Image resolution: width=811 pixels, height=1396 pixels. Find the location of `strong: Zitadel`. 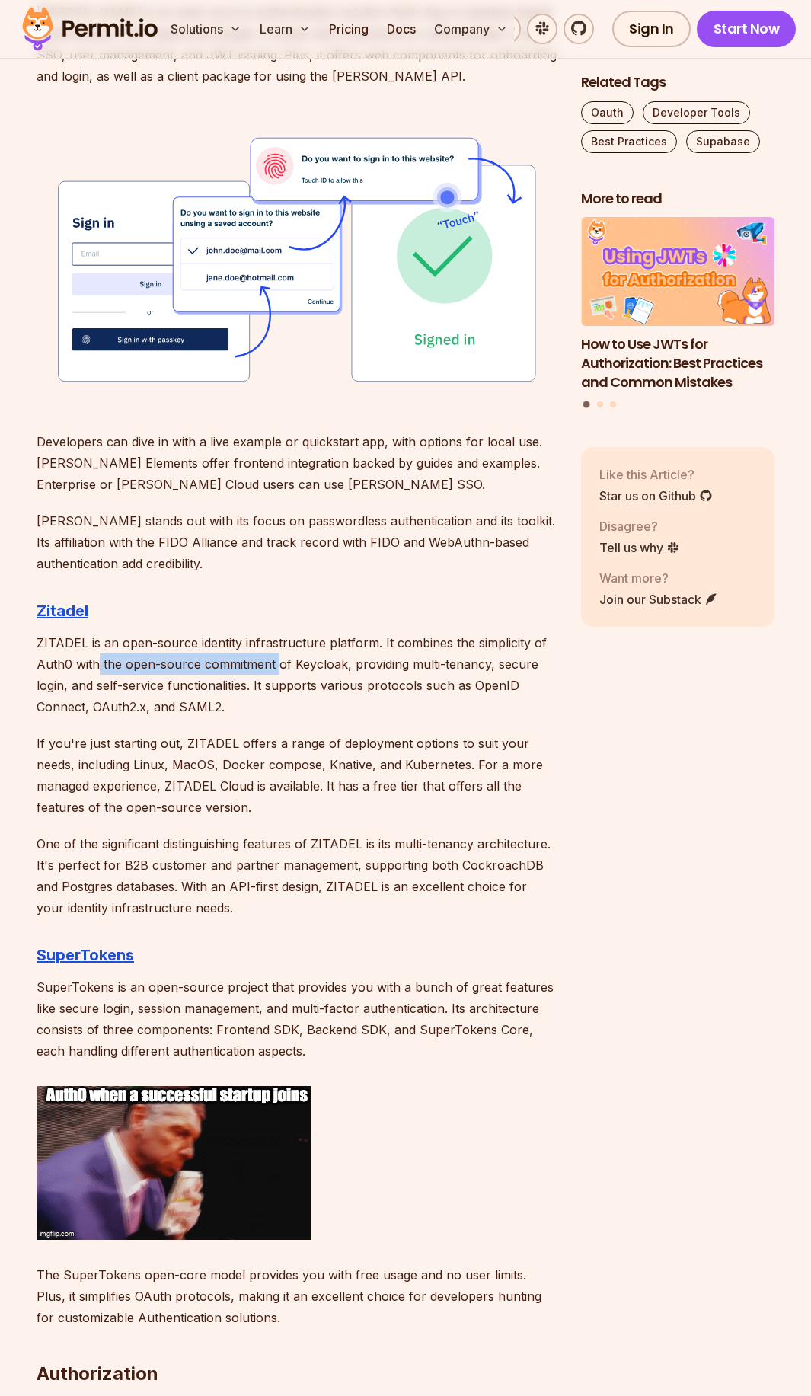

strong: Zitadel is located at coordinates (62, 611).